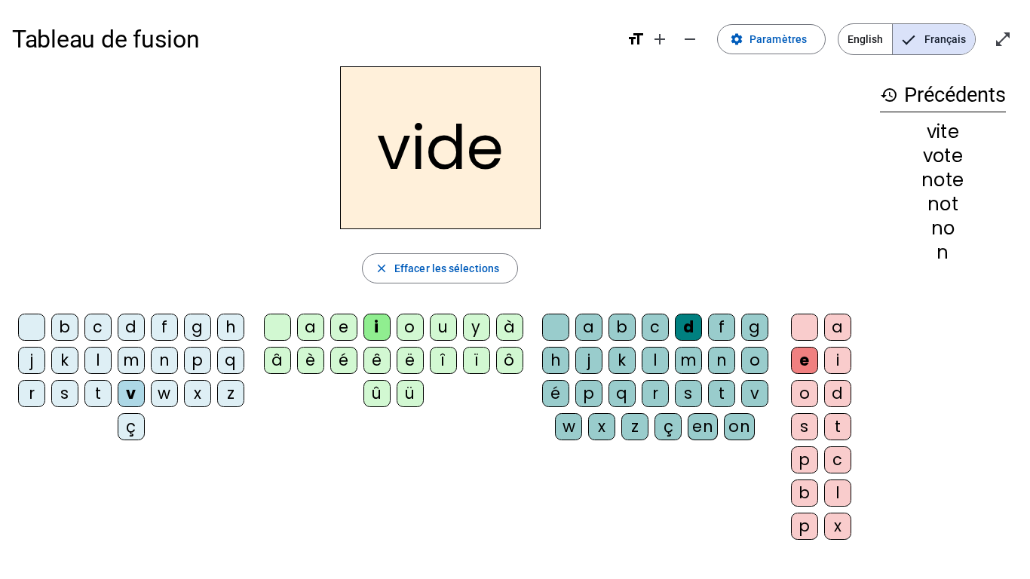 This screenshot has width=1030, height=579. I want to click on mat-icon: add, so click(660, 39).